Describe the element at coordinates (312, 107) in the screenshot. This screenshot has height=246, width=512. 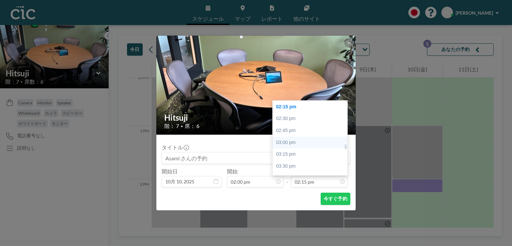
I see `div: 02:15 pm` at that location.